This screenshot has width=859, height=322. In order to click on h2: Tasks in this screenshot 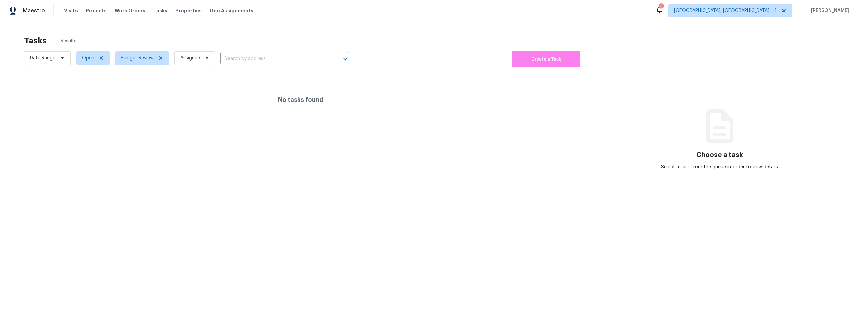, I will do `click(35, 41)`.